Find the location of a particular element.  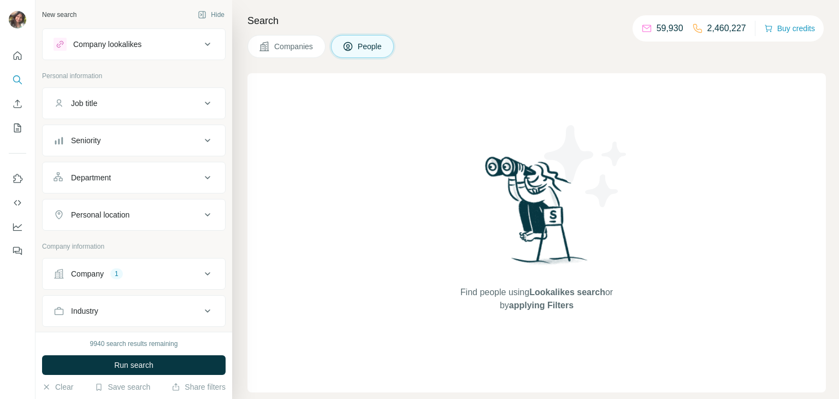

button: Industry is located at coordinates (134, 311).